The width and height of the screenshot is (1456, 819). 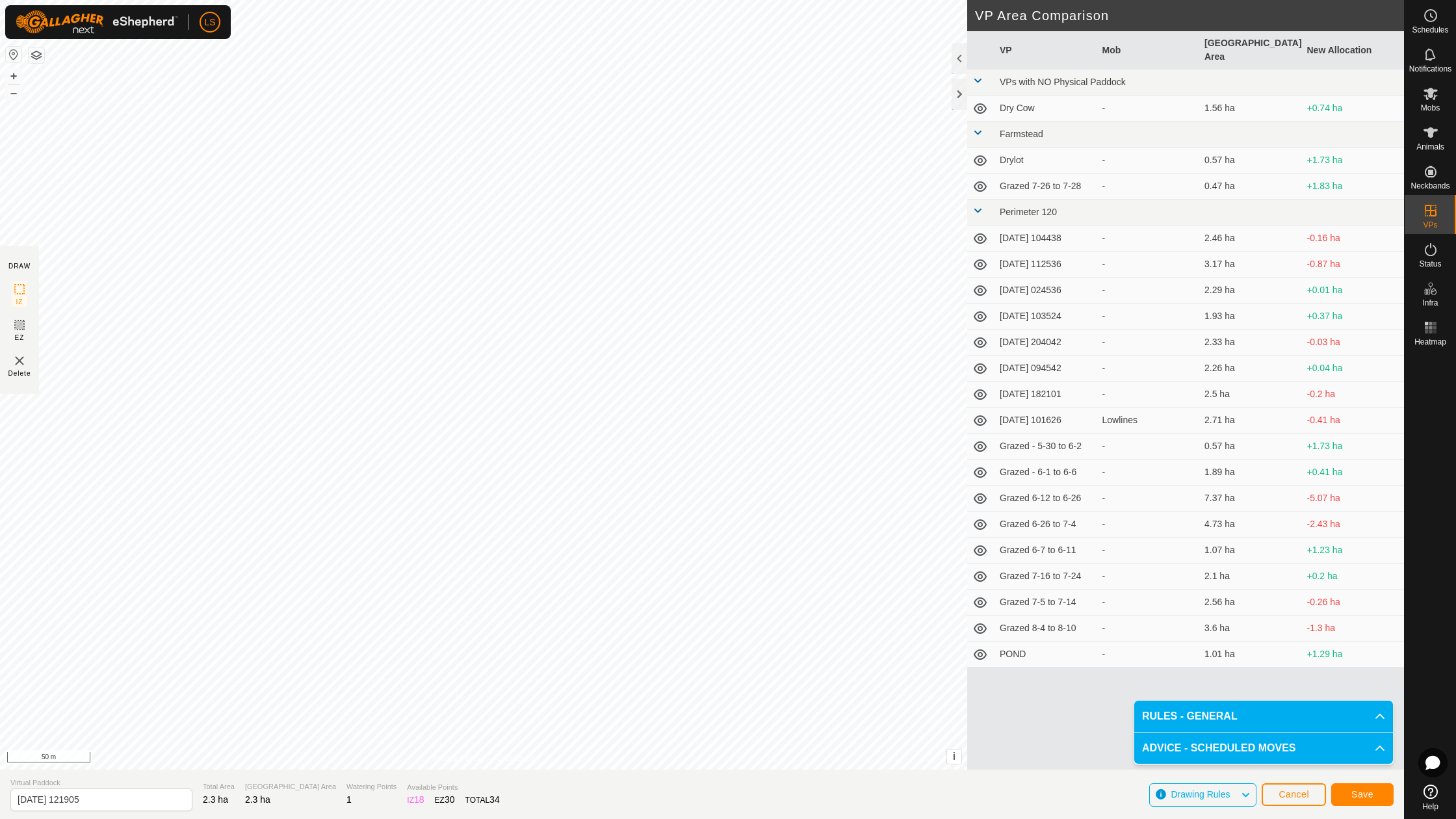 I want to click on span: Infra, so click(x=1431, y=303).